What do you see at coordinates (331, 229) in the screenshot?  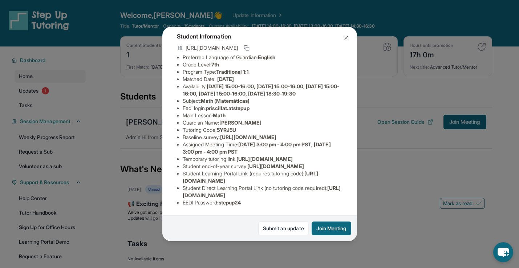 I see `button: Join Meeting` at bounding box center [331, 229].